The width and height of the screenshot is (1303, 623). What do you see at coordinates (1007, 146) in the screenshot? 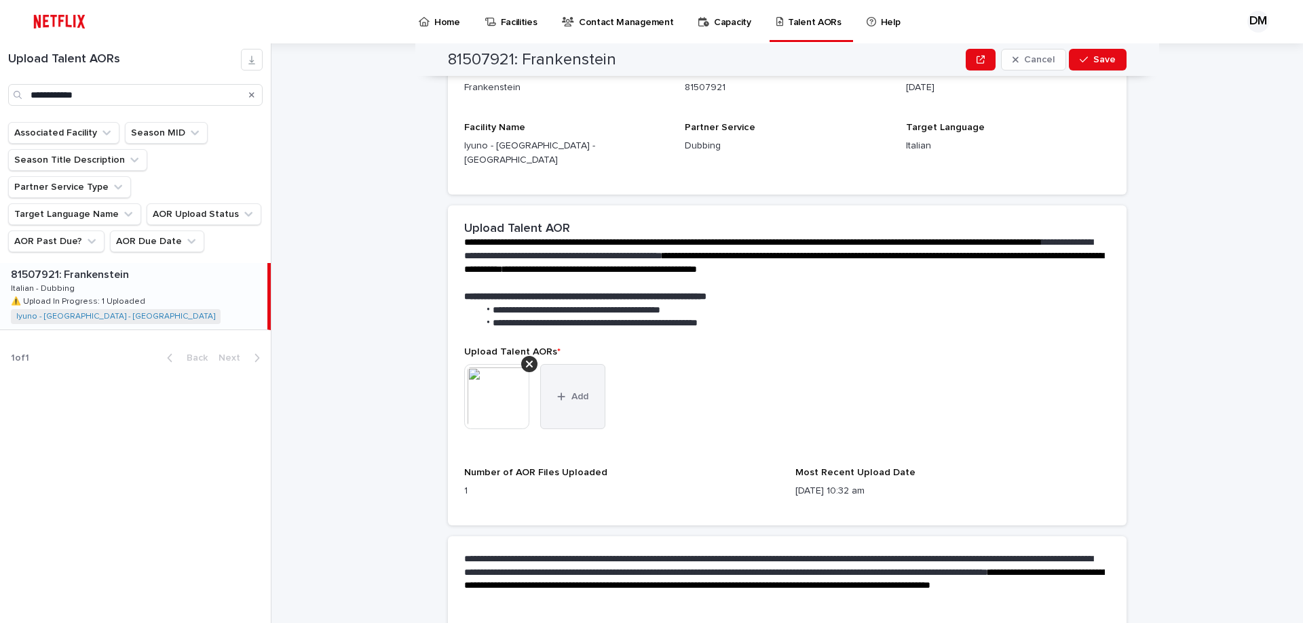
I see `p: Italian` at bounding box center [1007, 146].